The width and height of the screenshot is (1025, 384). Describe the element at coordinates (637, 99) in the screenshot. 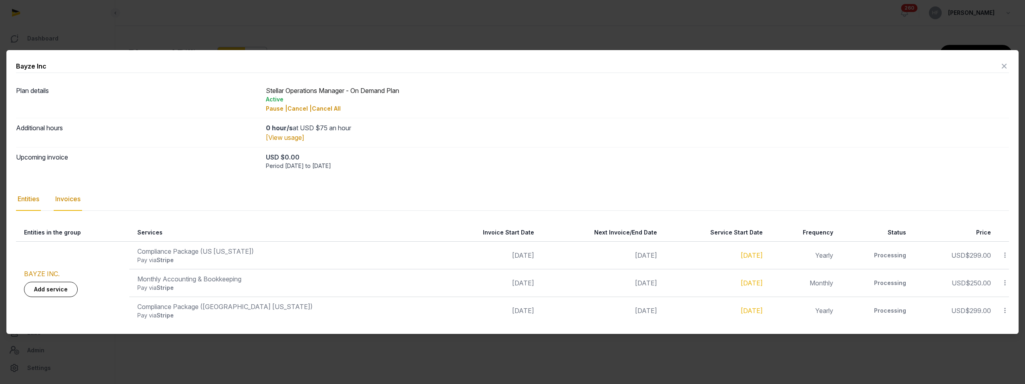

I see `div: Active` at that location.